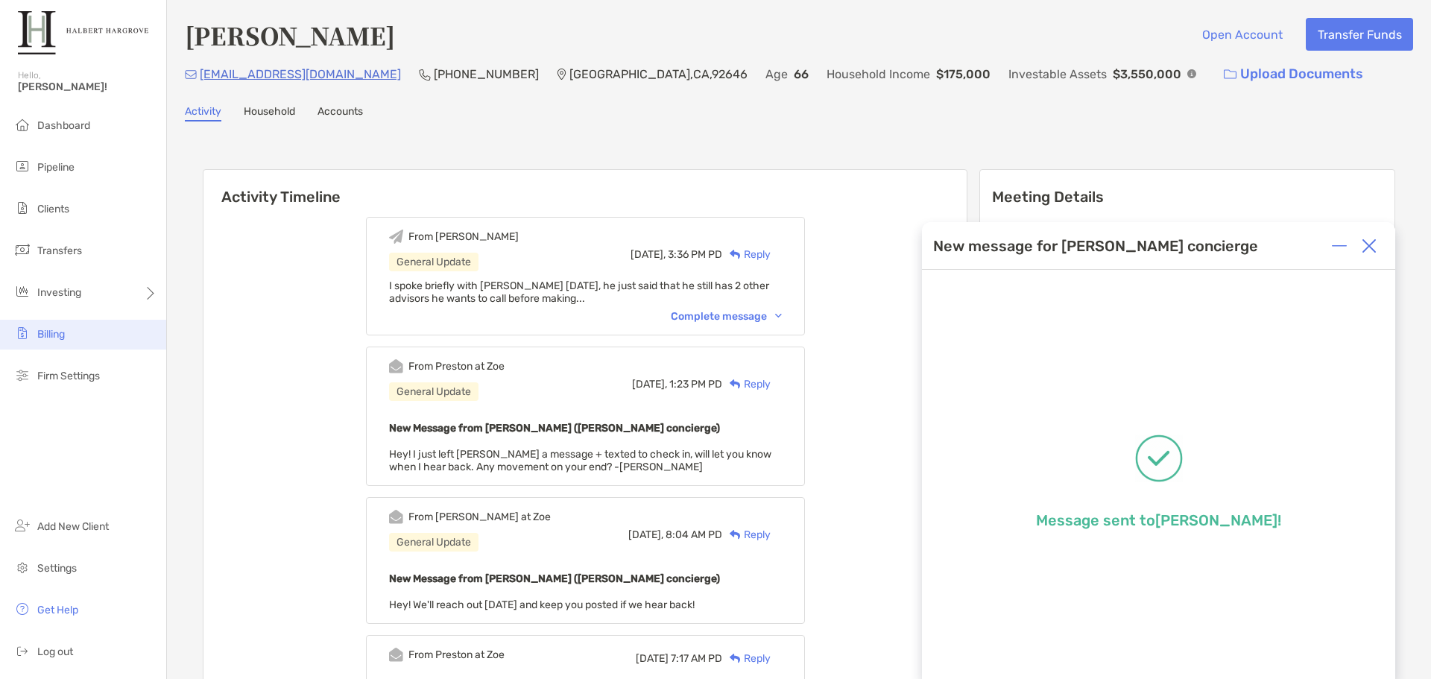 This screenshot has width=1431, height=679. What do you see at coordinates (696, 658) in the screenshot?
I see `span: 7:17 AM PD` at bounding box center [696, 658].